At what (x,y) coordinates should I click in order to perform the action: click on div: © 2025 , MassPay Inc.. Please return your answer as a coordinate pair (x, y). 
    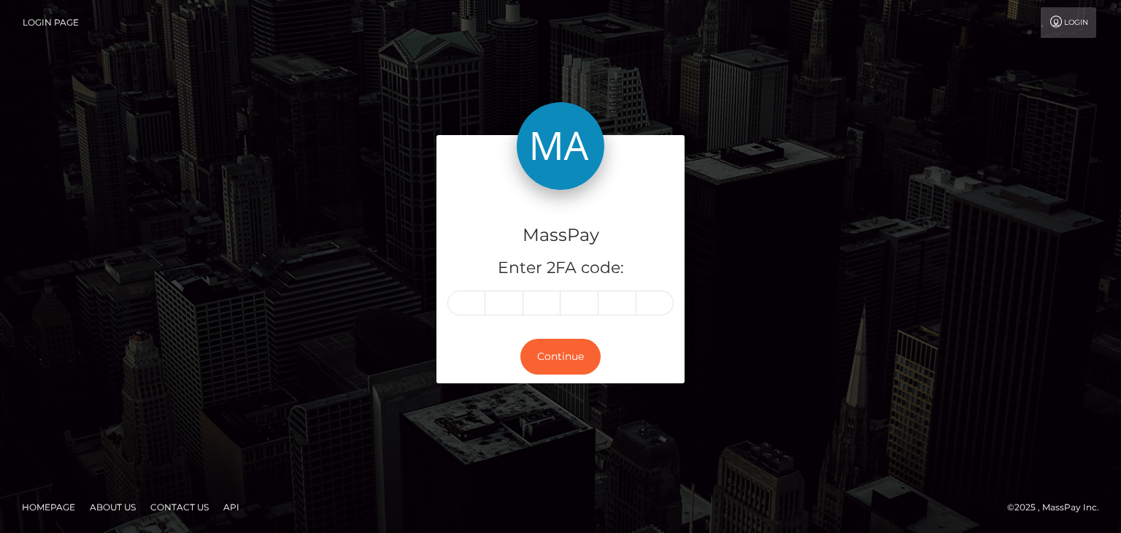
    Looking at the image, I should click on (1058, 507).